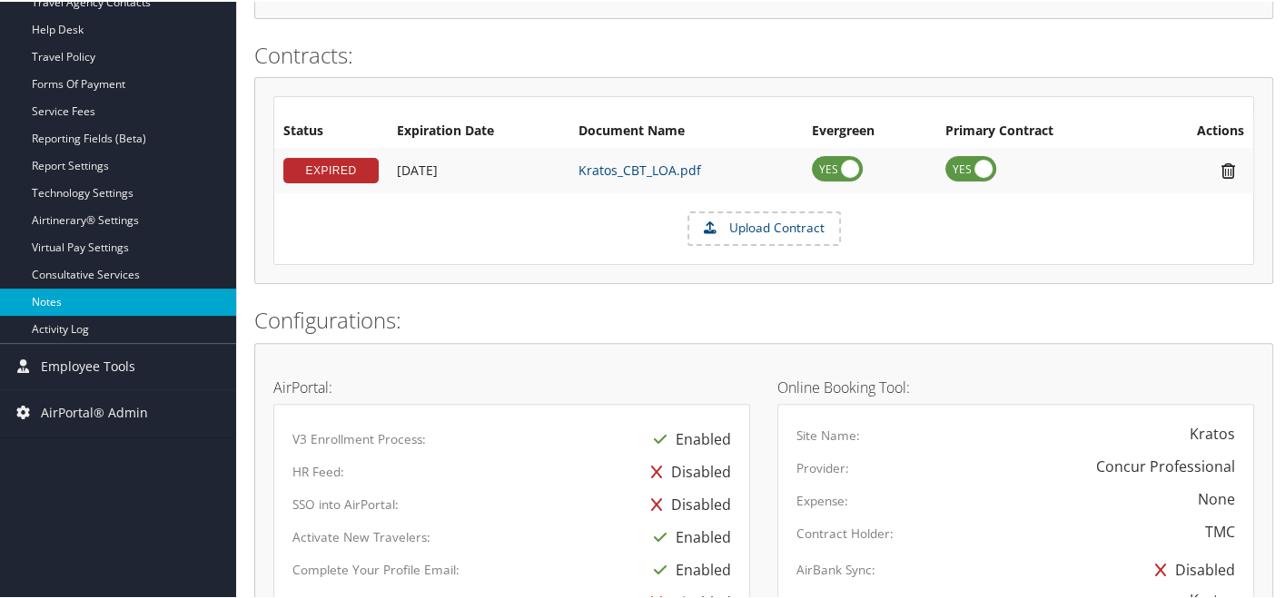  What do you see at coordinates (1216, 498) in the screenshot?
I see `div: None` at bounding box center [1216, 498].